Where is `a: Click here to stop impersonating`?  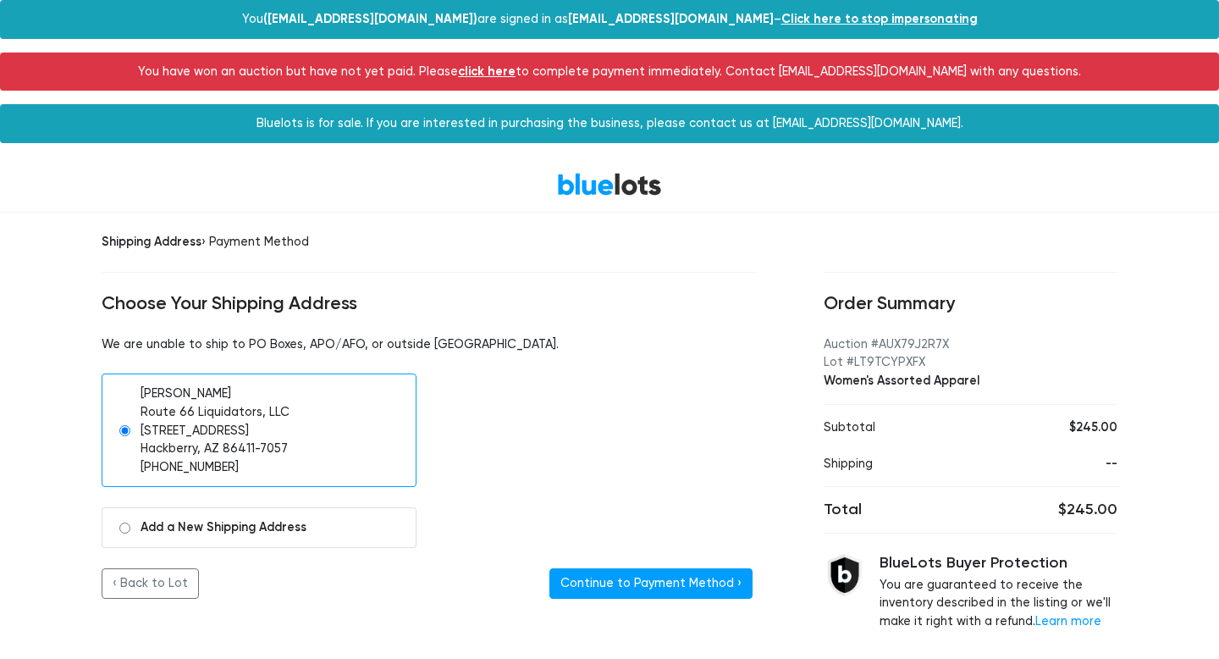 a: Click here to stop impersonating is located at coordinates (880, 19).